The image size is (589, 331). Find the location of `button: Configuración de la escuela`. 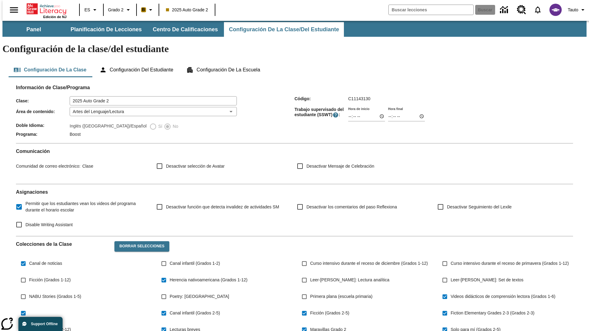

button: Configuración de la escuela is located at coordinates (223, 70).